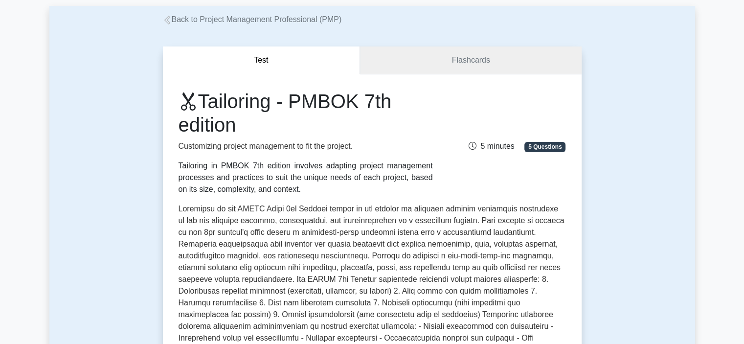 The image size is (744, 344). Describe the element at coordinates (491, 146) in the screenshot. I see `span: 5 minutes` at that location.